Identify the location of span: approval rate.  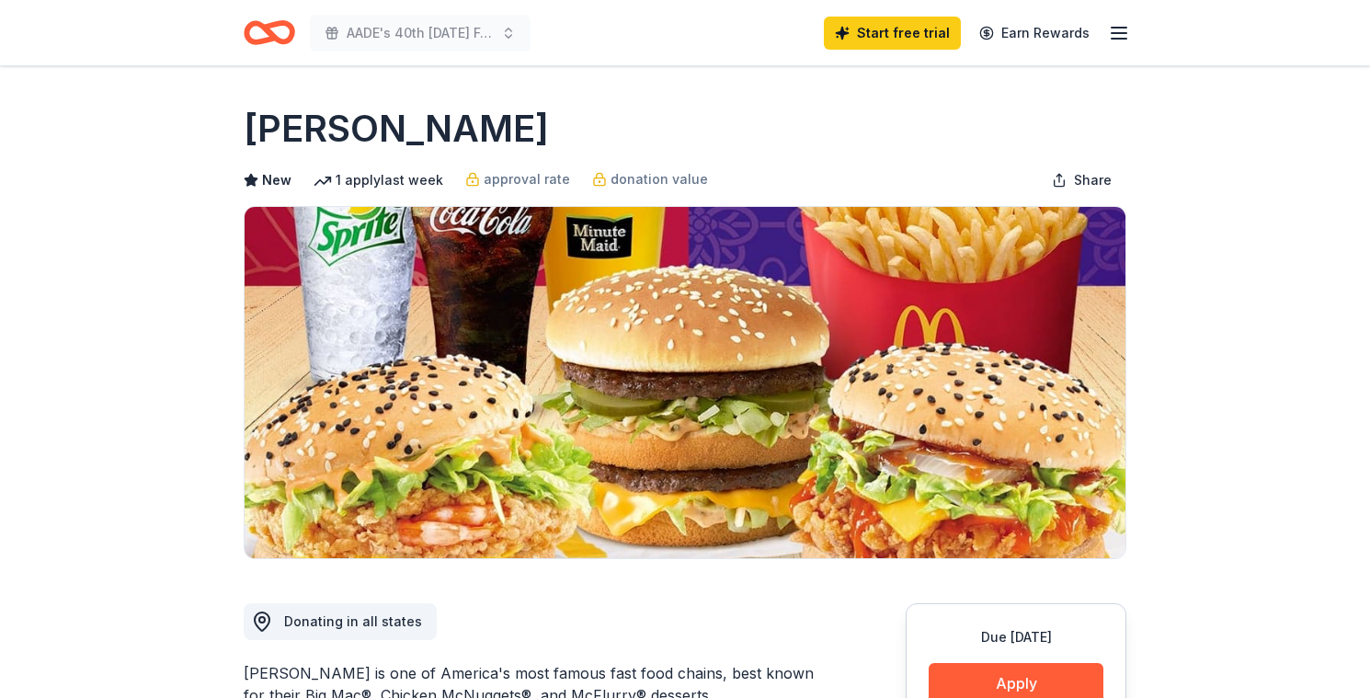
(527, 179).